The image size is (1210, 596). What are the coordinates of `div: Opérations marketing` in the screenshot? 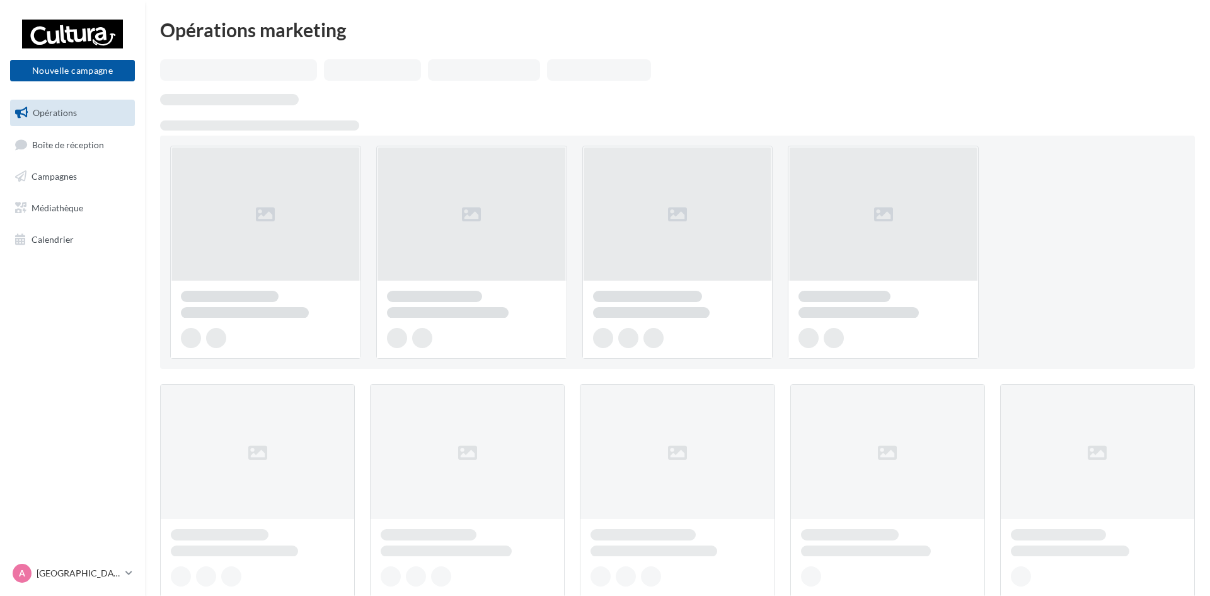 It's located at (678, 30).